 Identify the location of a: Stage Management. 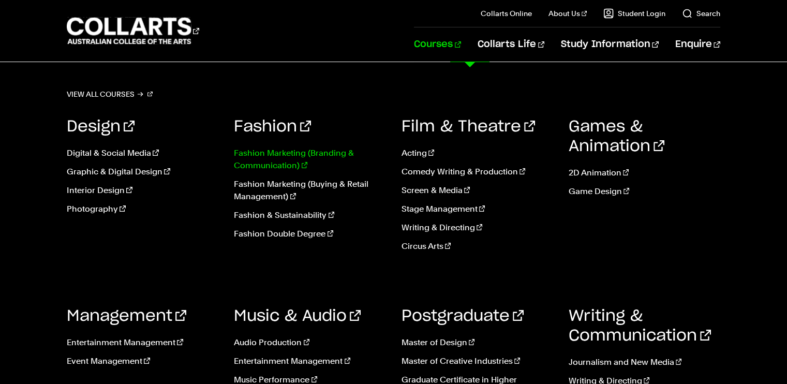
(477, 209).